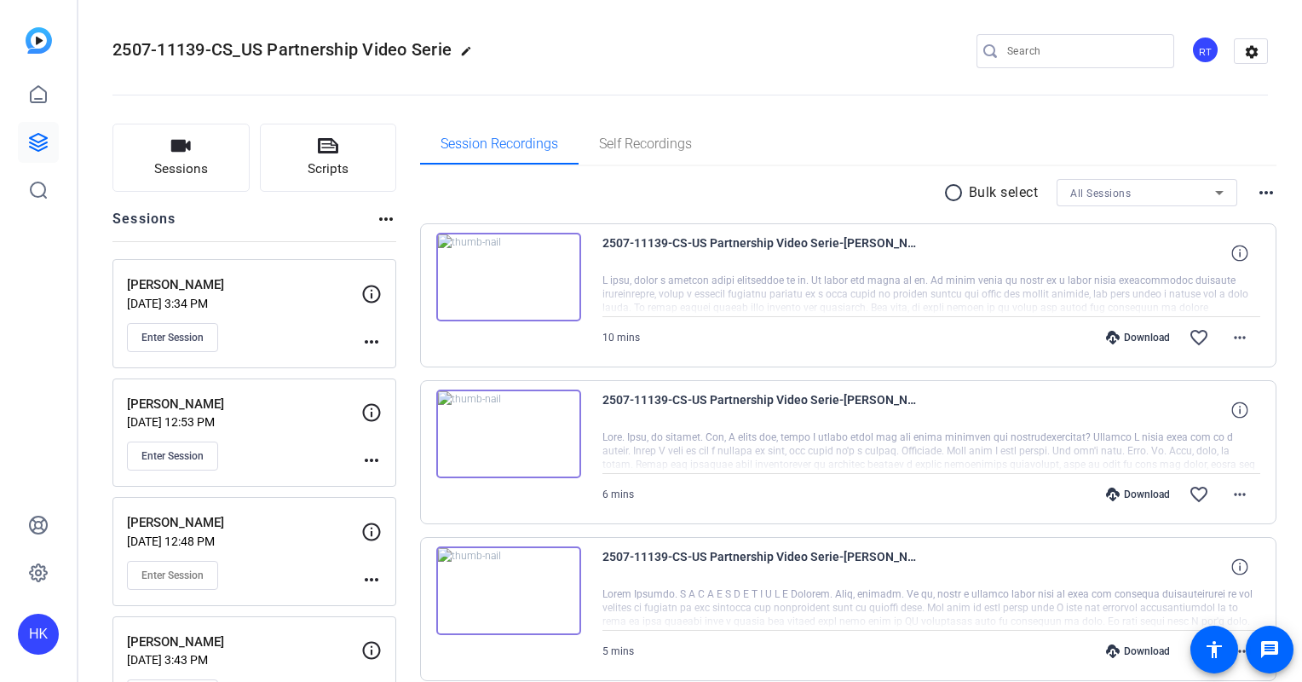  Describe the element at coordinates (328, 169) in the screenshot. I see `span: Scripts` at that location.